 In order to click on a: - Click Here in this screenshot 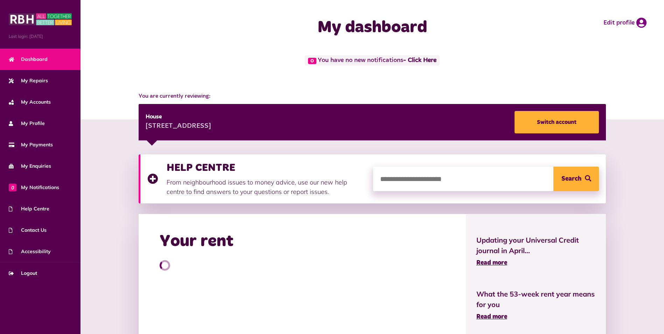, I will do `click(420, 61)`.